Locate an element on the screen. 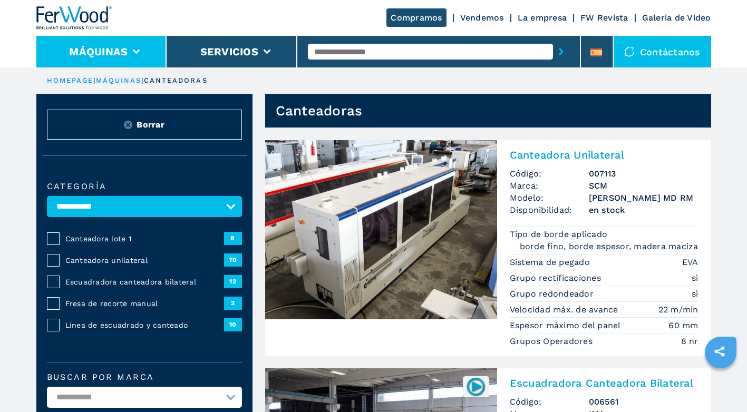  em: borde fino, borde espesor, madera maciza is located at coordinates (609, 246).